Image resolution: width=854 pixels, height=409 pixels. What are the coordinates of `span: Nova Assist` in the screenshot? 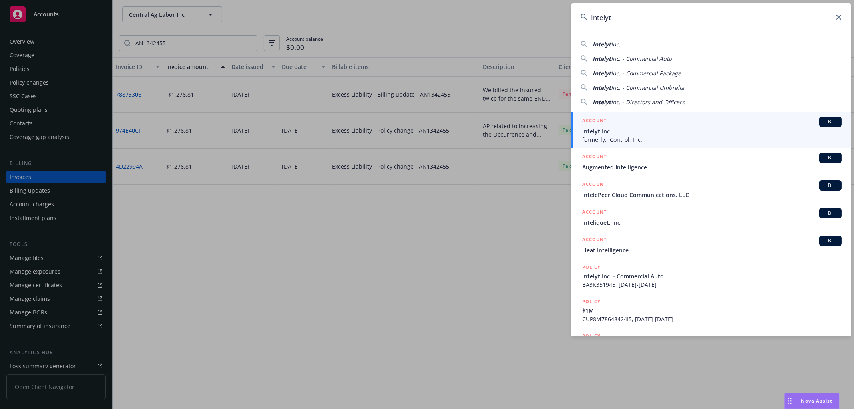 It's located at (817, 400).